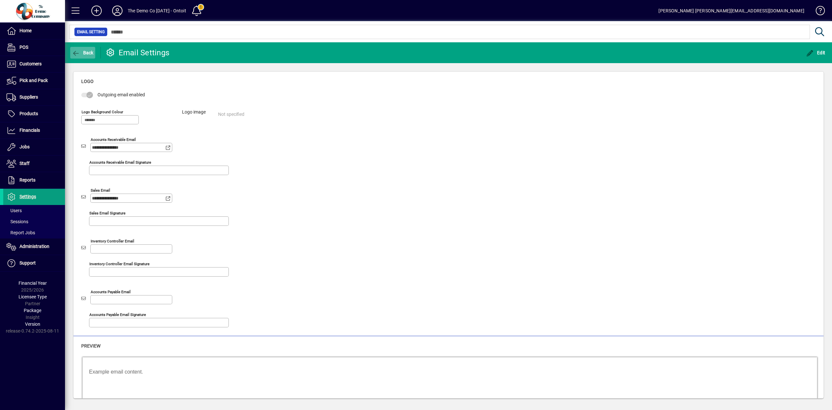 This screenshot has height=410, width=832. What do you see at coordinates (34, 114) in the screenshot?
I see `a: Products` at bounding box center [34, 114].